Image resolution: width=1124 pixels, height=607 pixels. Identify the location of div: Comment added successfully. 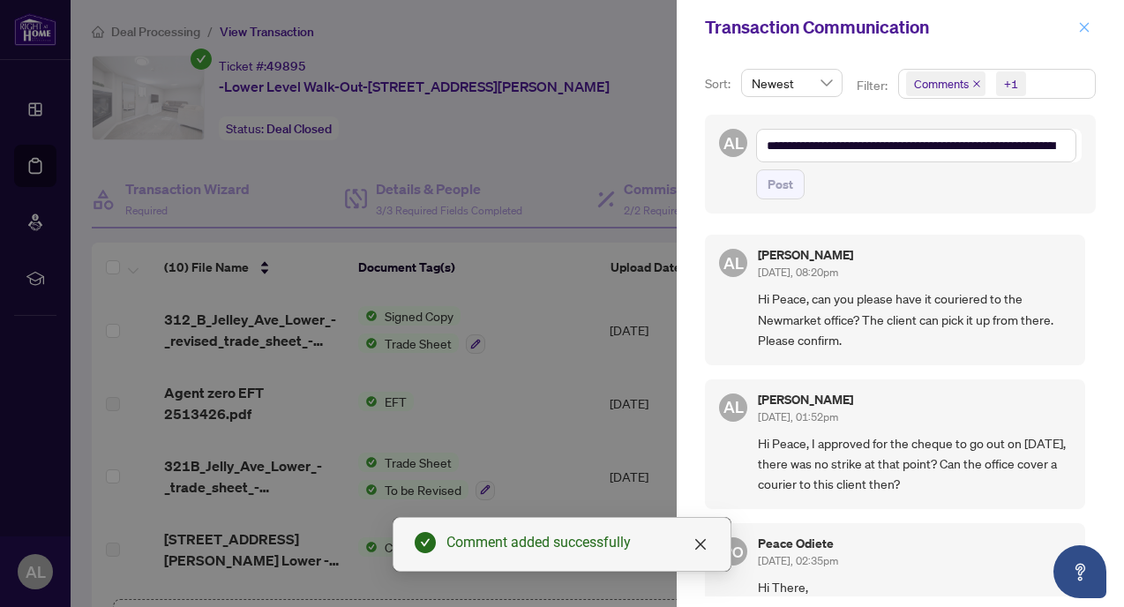
(578, 542).